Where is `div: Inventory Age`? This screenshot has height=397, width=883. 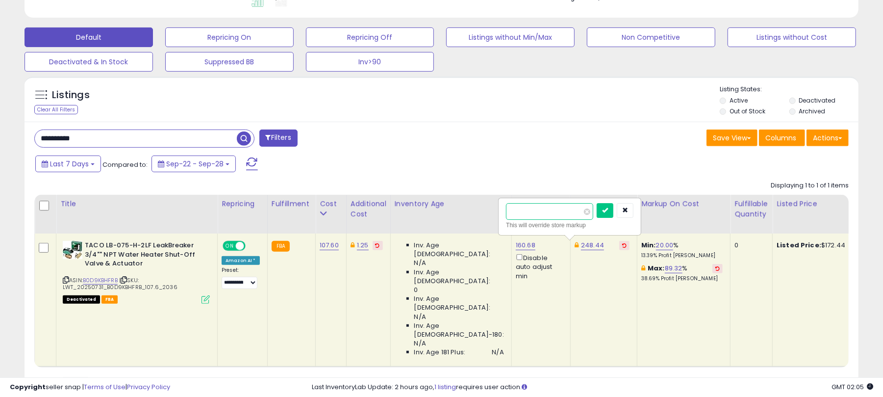 div: Inventory Age is located at coordinates (451, 204).